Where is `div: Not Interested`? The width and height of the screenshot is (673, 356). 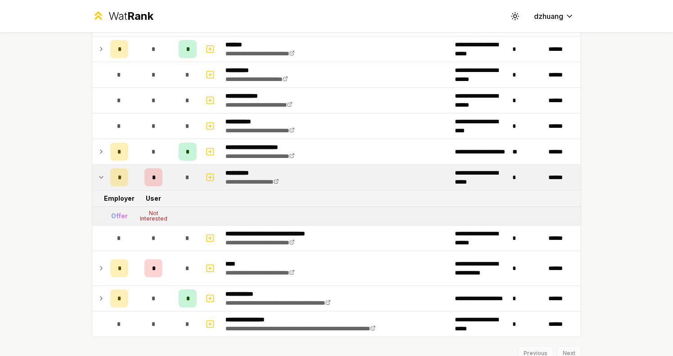 div: Not Interested is located at coordinates (153, 216).